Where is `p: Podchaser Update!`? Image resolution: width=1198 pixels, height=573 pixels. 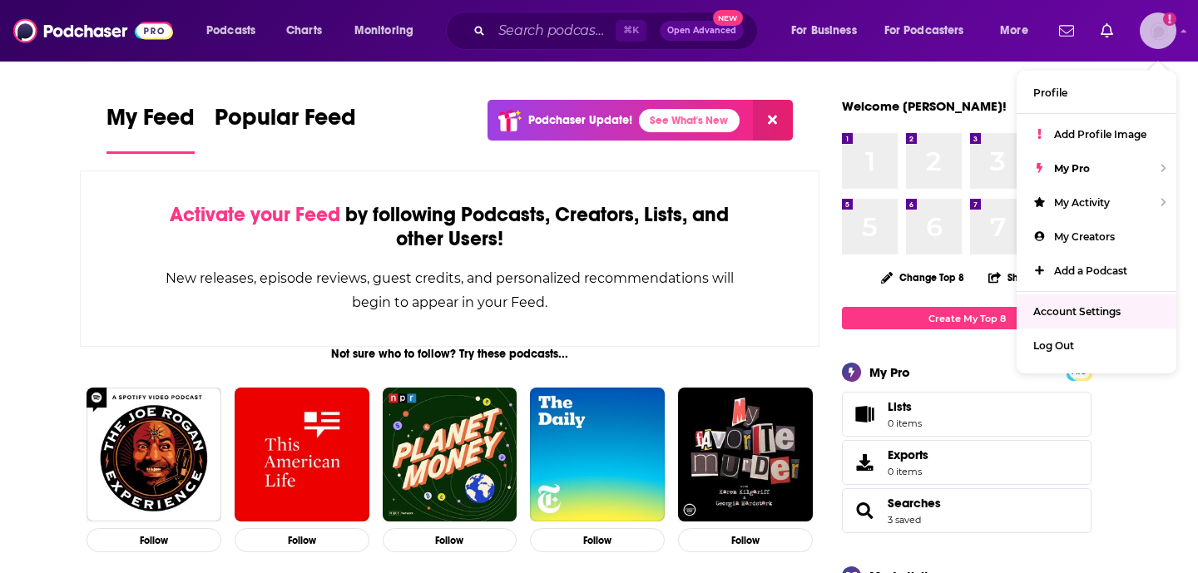 p: Podchaser Update! is located at coordinates (580, 120).